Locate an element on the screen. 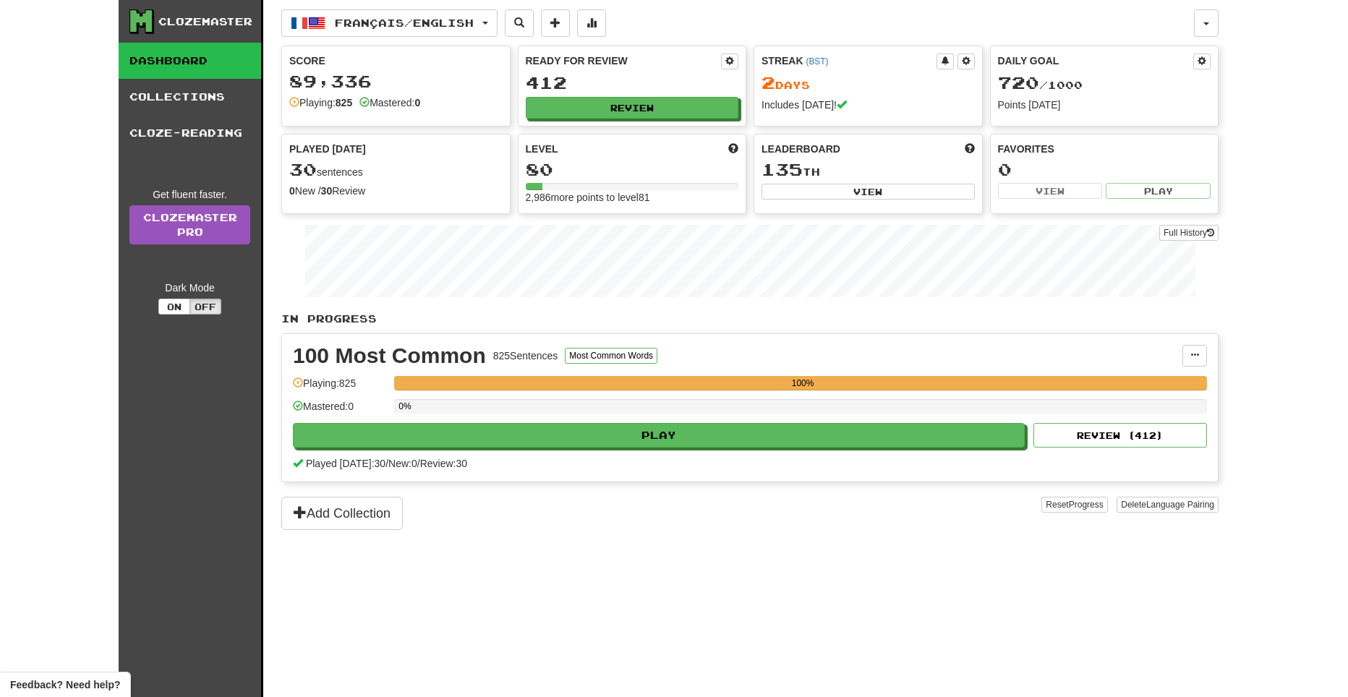 The image size is (1348, 697). button: Français/English is located at coordinates (389, 23).